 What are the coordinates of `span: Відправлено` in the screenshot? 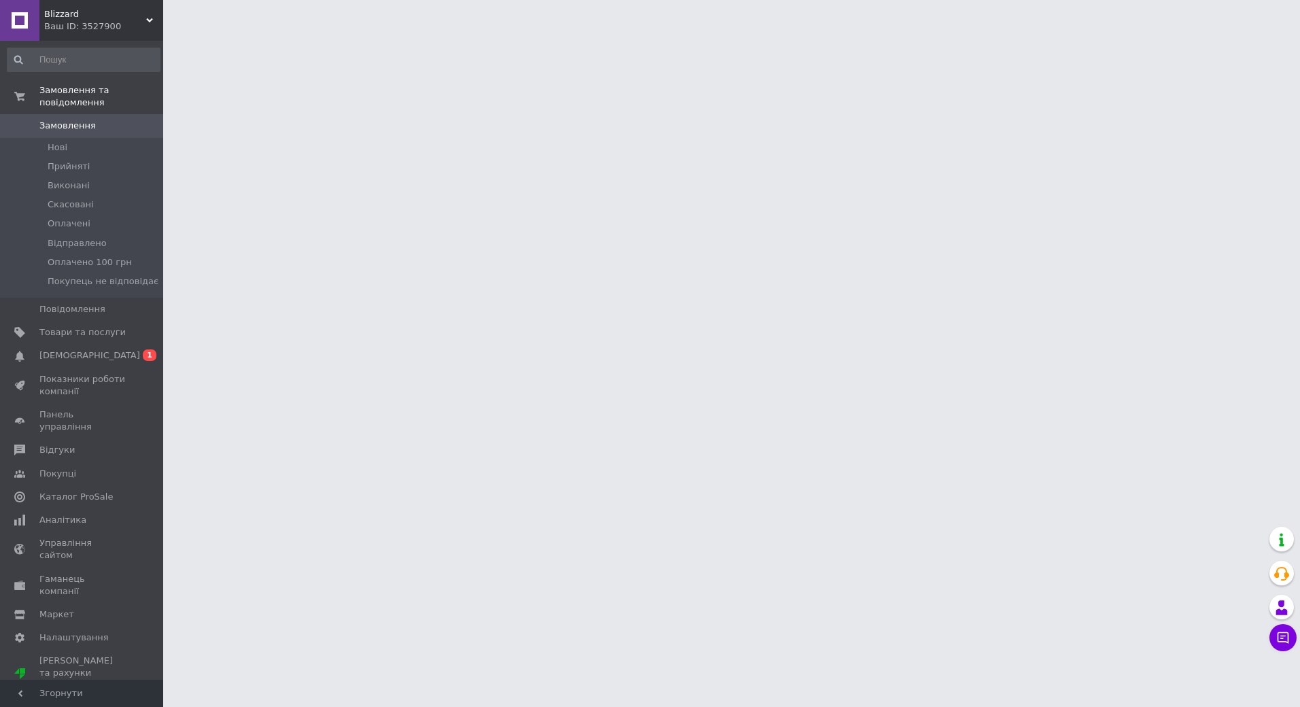 It's located at (77, 243).